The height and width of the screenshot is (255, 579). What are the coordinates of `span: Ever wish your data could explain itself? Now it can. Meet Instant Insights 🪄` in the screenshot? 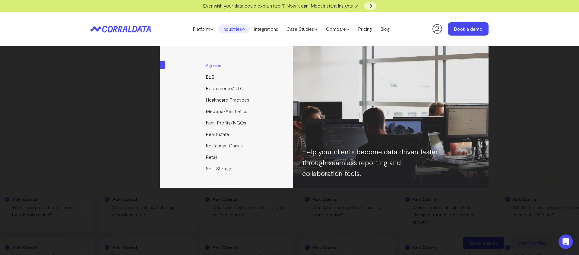 It's located at (281, 5).